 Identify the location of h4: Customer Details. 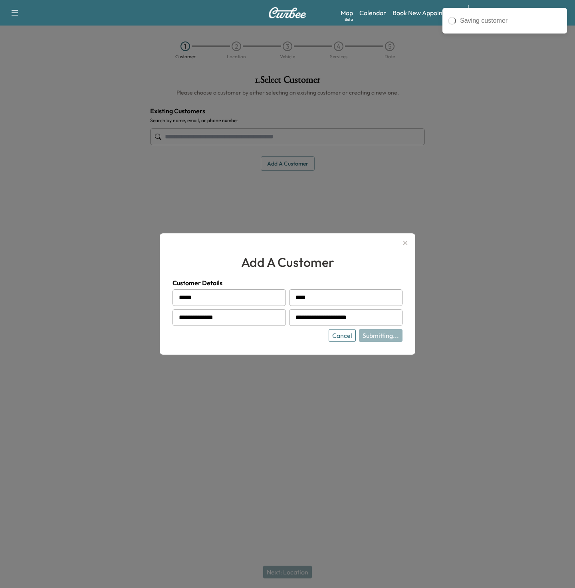
(287, 283).